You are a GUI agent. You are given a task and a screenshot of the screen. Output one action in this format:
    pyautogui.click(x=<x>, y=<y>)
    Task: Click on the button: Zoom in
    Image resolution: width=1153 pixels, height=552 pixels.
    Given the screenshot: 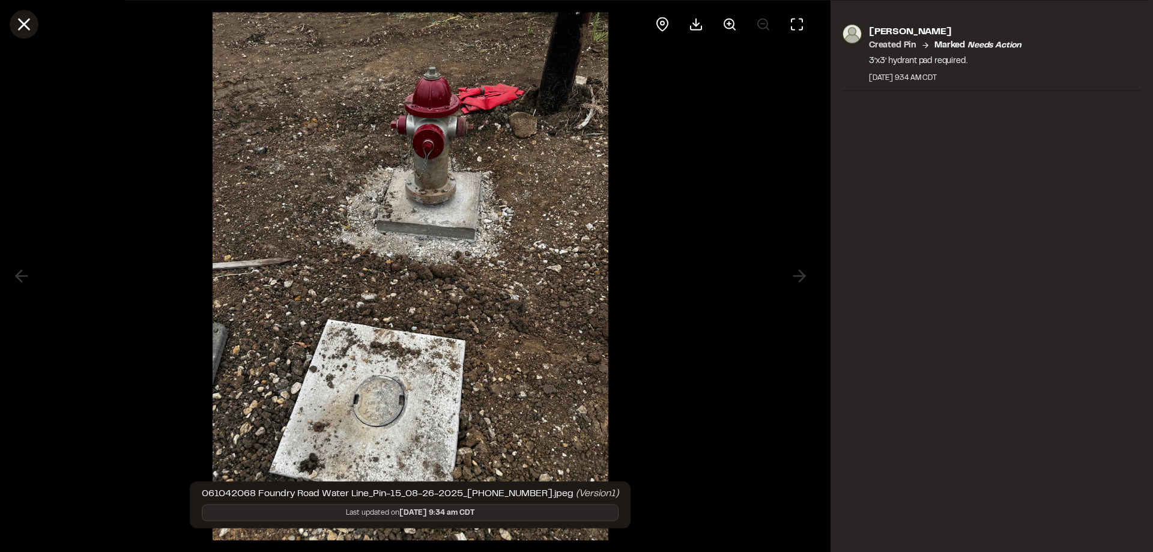 What is the action you would take?
    pyautogui.click(x=729, y=24)
    